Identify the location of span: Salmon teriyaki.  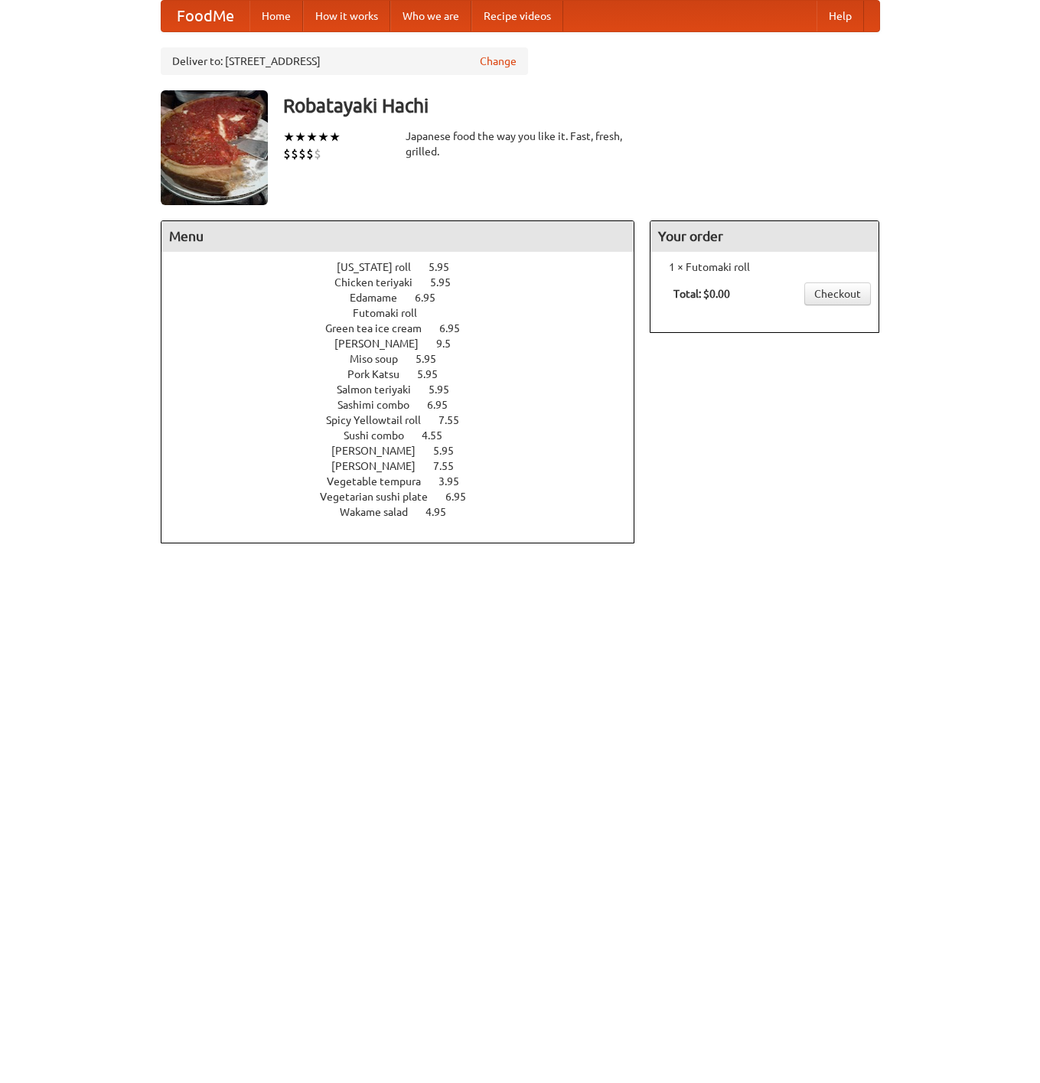
(381, 389).